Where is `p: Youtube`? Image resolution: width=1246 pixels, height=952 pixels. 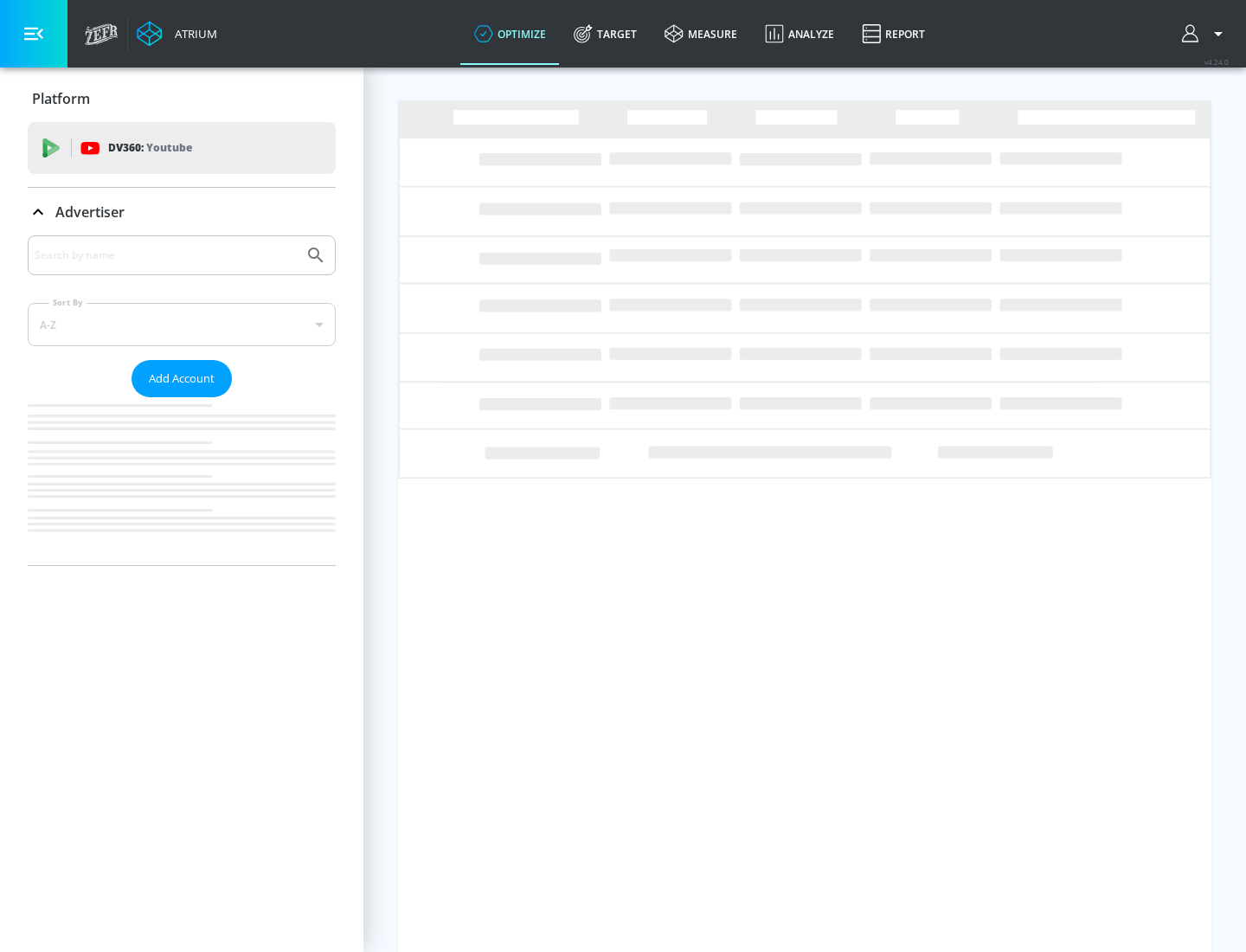 p: Youtube is located at coordinates (169, 147).